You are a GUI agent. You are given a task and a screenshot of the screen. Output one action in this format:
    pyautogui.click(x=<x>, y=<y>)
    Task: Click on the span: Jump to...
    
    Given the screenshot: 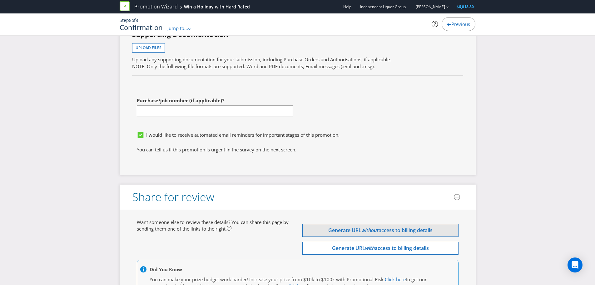 What is the action you would take?
    pyautogui.click(x=178, y=28)
    